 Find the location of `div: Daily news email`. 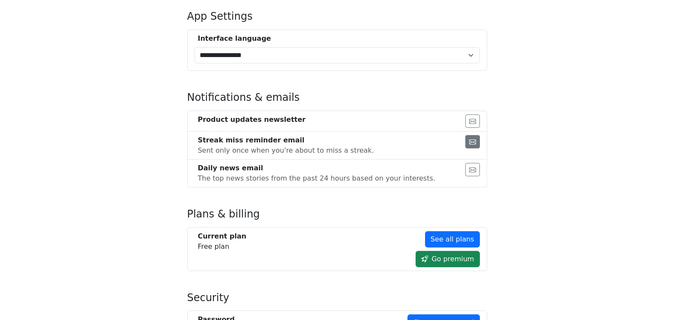

div: Daily news email is located at coordinates (317, 168).